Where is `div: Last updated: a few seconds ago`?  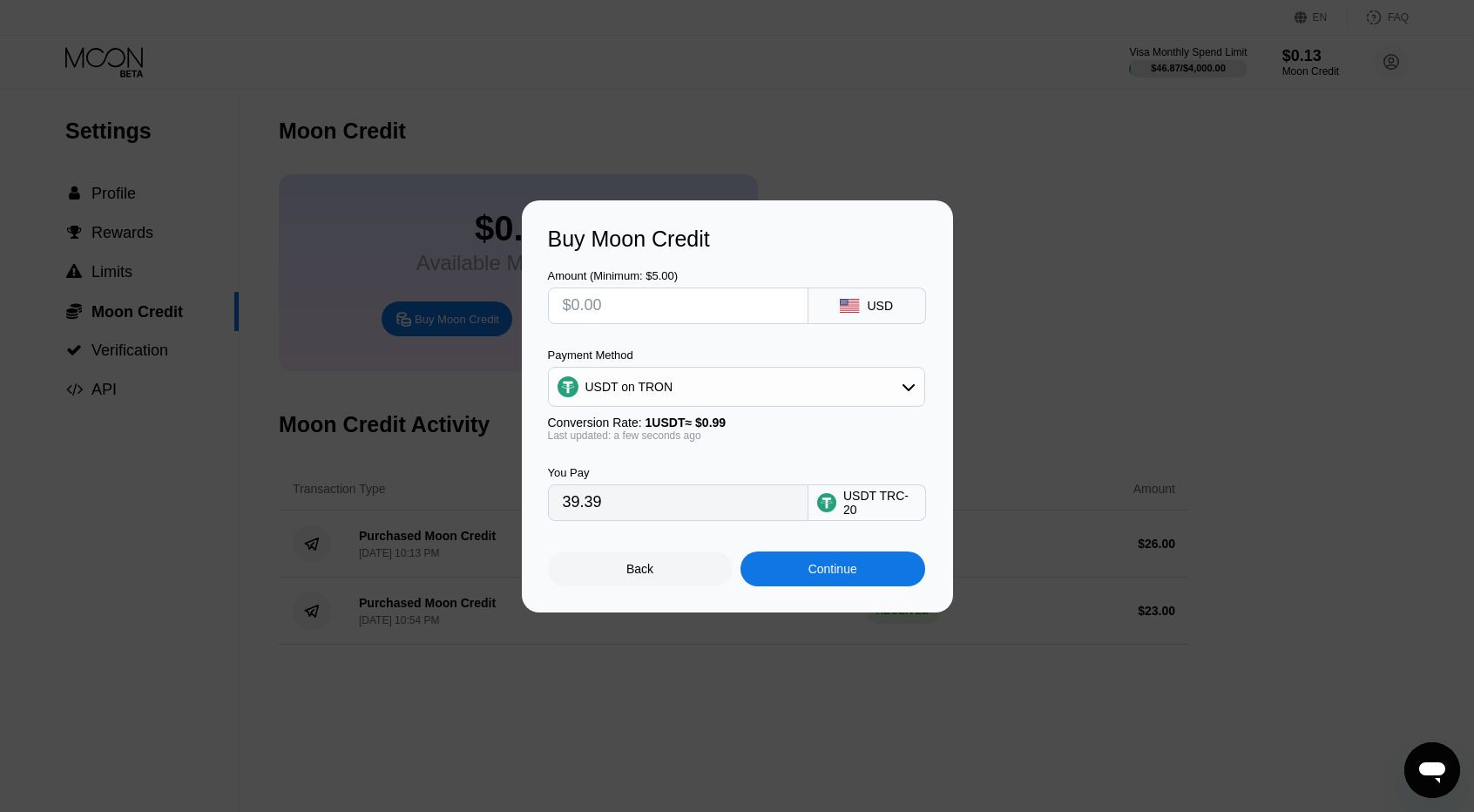 div: Last updated: a few seconds ago is located at coordinates (736, 436).